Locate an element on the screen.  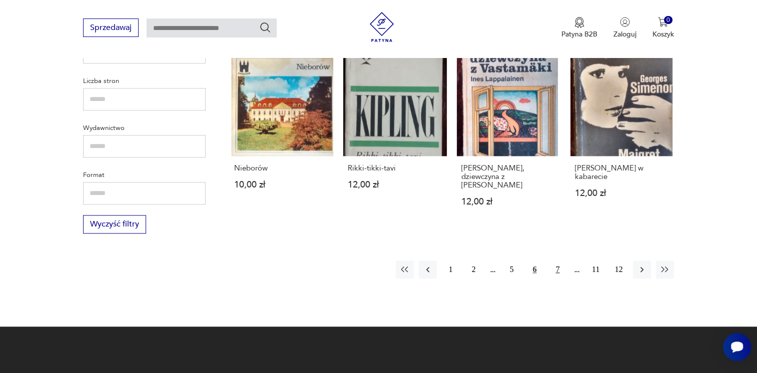
button: 7 is located at coordinates (558, 270).